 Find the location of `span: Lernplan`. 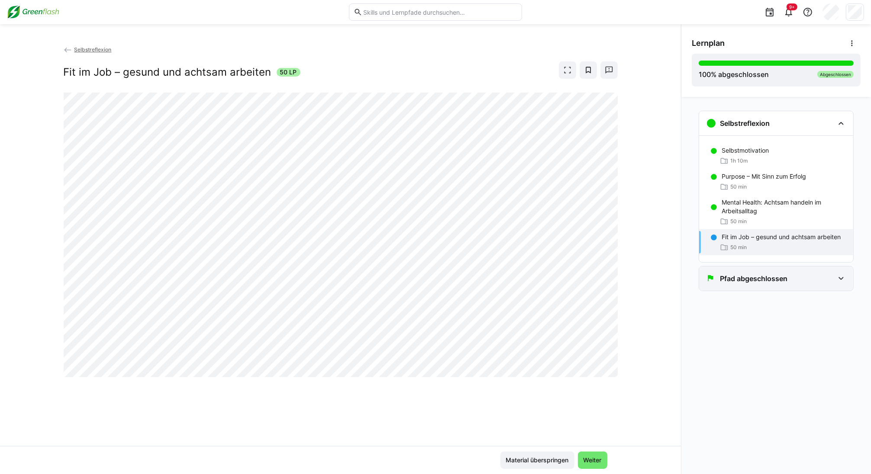

span: Lernplan is located at coordinates (708, 43).